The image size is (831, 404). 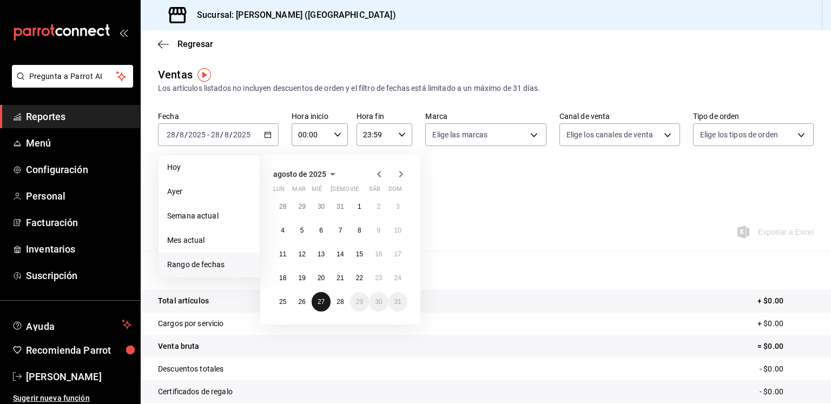 I want to click on button: 17 de agosto de 2025, so click(x=398, y=254).